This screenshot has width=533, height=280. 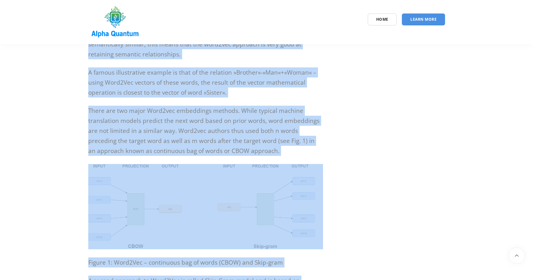 What do you see at coordinates (423, 19) in the screenshot?
I see `a: Learn More` at bounding box center [423, 19].